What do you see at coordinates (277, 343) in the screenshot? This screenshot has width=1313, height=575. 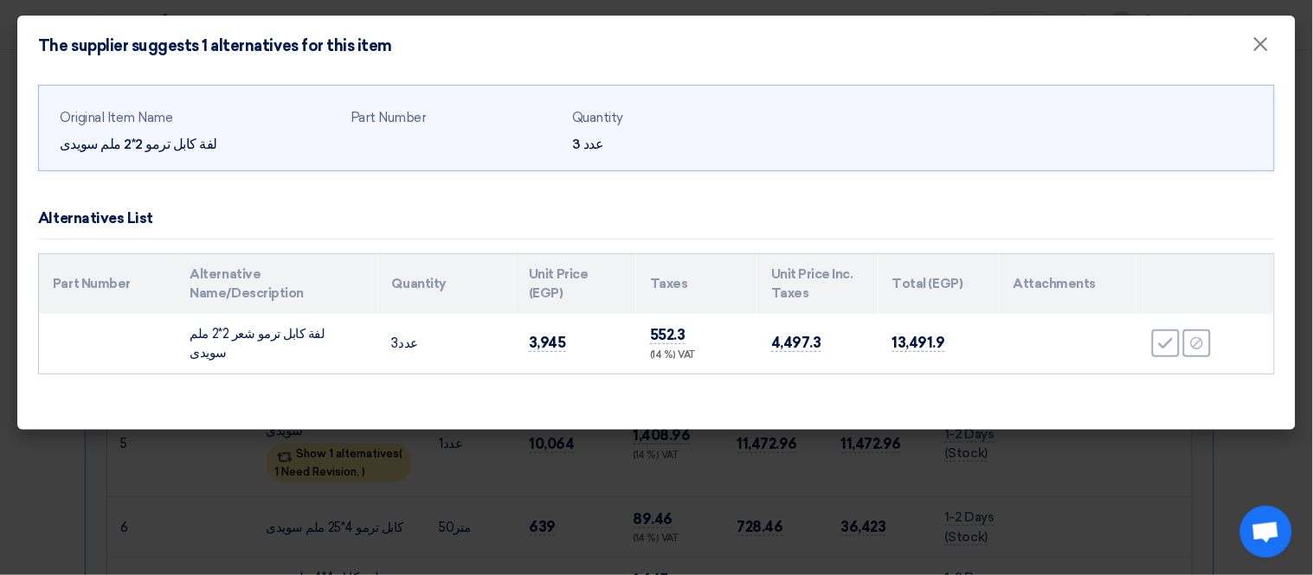 I see `td: لفة كابل ترمو شعر 2*2 ملم سويدى` at bounding box center [277, 343].